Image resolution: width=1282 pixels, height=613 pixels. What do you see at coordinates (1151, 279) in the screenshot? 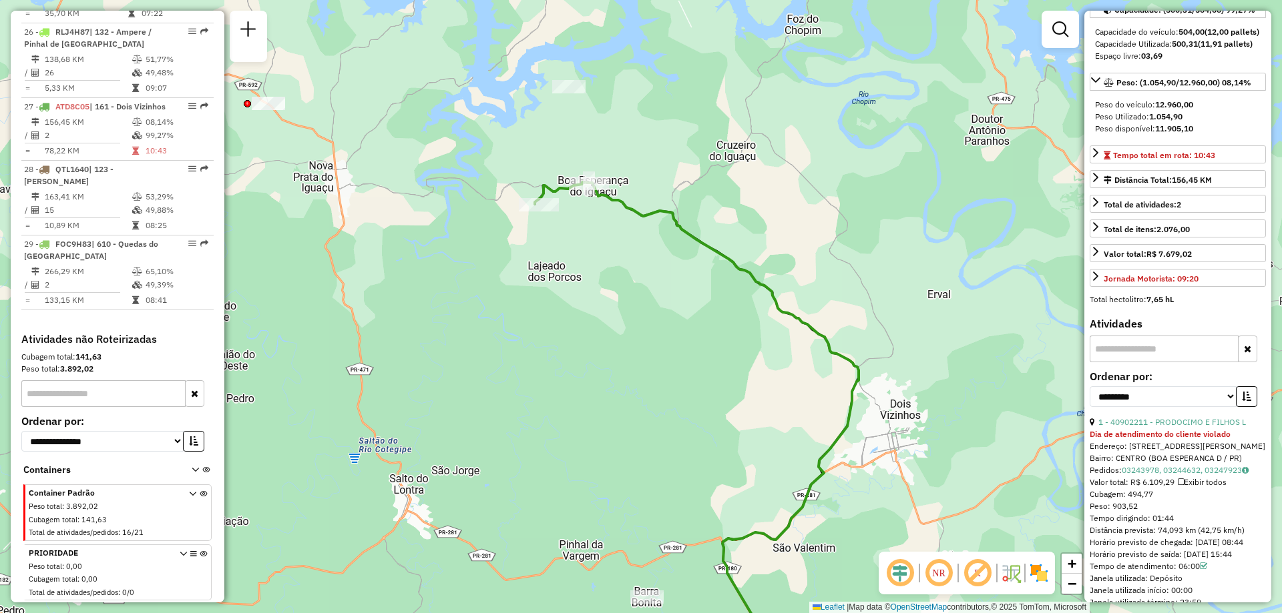
I see `div: Jornada Motorista: 09:20` at bounding box center [1151, 279].